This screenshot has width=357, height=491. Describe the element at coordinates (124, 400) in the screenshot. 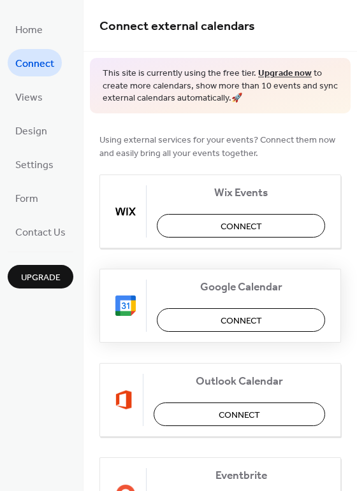

I see `img: outlook` at that location.